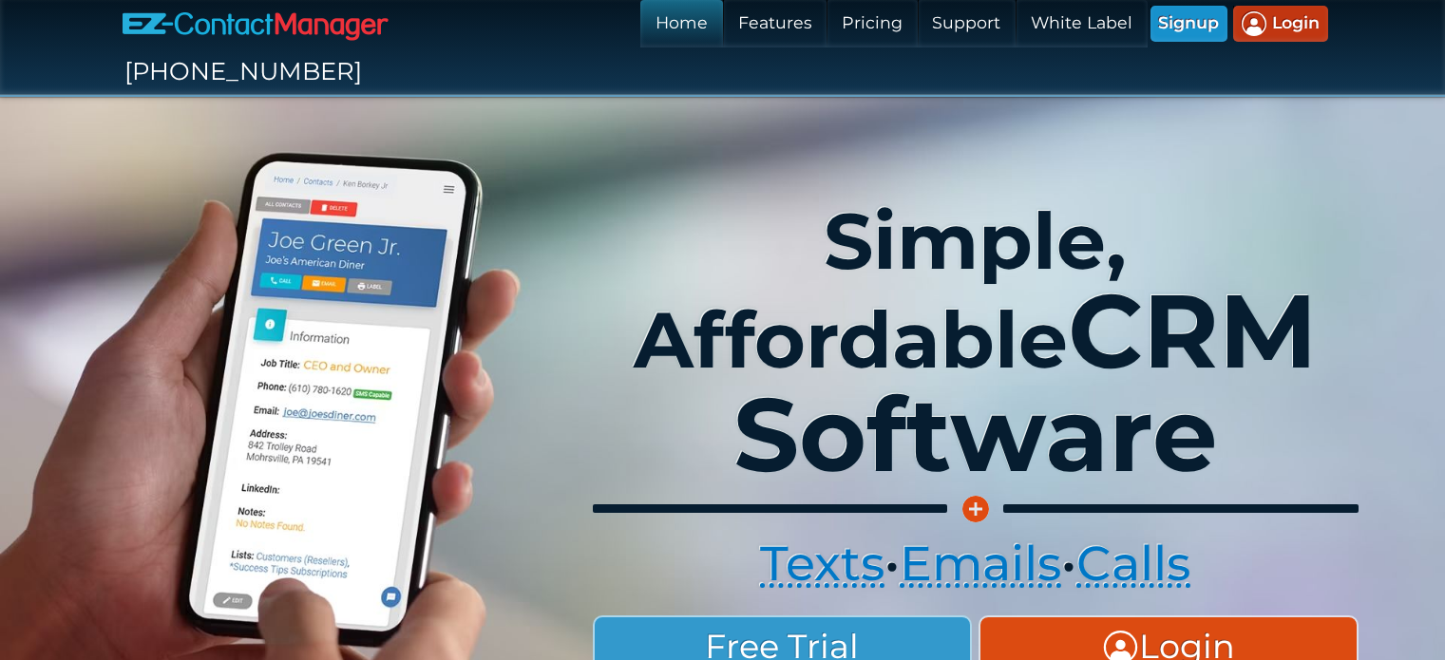 The width and height of the screenshot is (1445, 660). What do you see at coordinates (975, 346) in the screenshot?
I see `h1: Simple, Affordable` at bounding box center [975, 346].